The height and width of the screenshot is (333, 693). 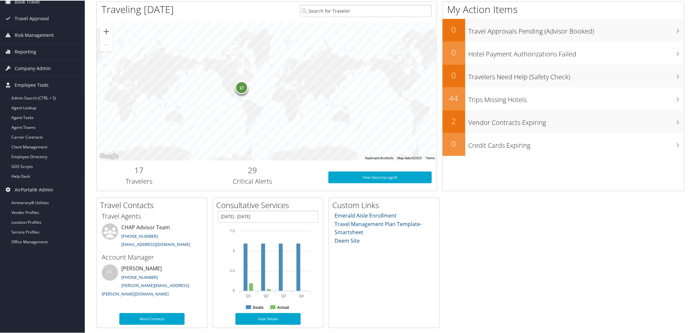 I want to click on h2: Custom Links, so click(x=386, y=205).